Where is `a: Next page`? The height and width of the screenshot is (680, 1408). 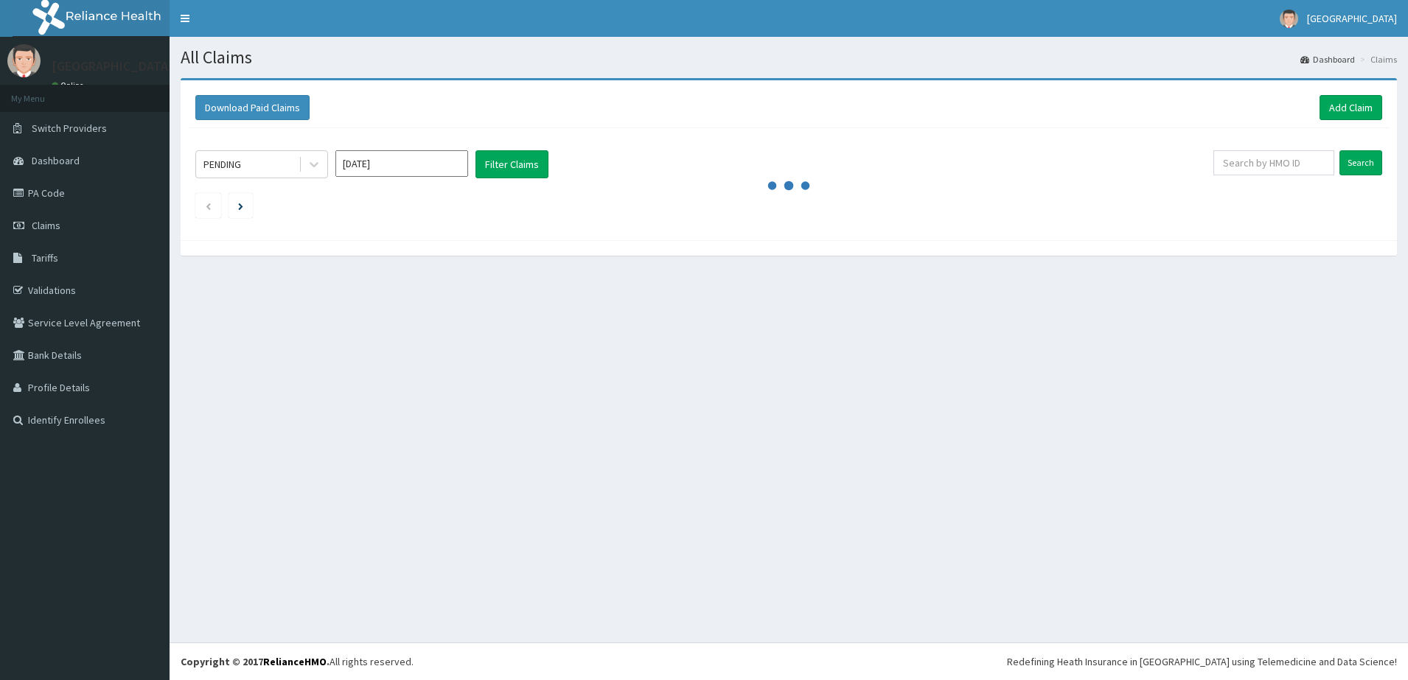
a: Next page is located at coordinates (240, 206).